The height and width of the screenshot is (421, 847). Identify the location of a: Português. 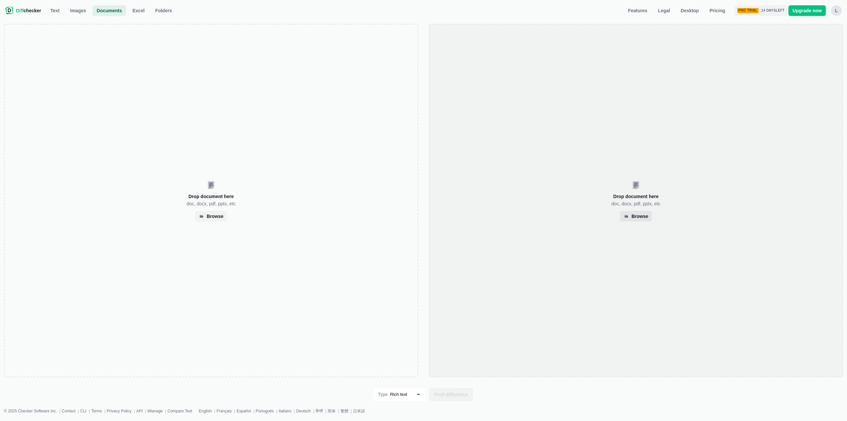
(265, 411).